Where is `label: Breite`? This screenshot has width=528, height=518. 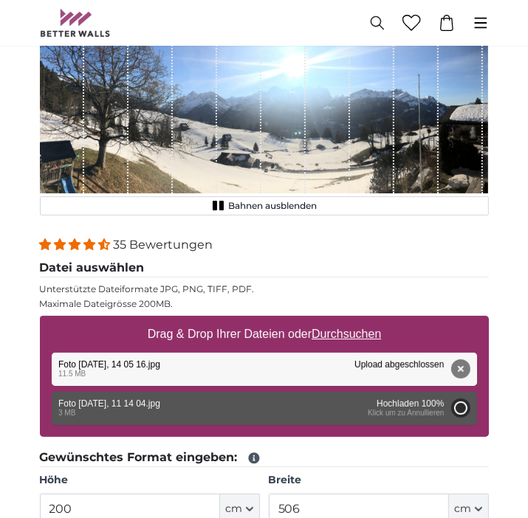
label: Breite is located at coordinates (379, 480).